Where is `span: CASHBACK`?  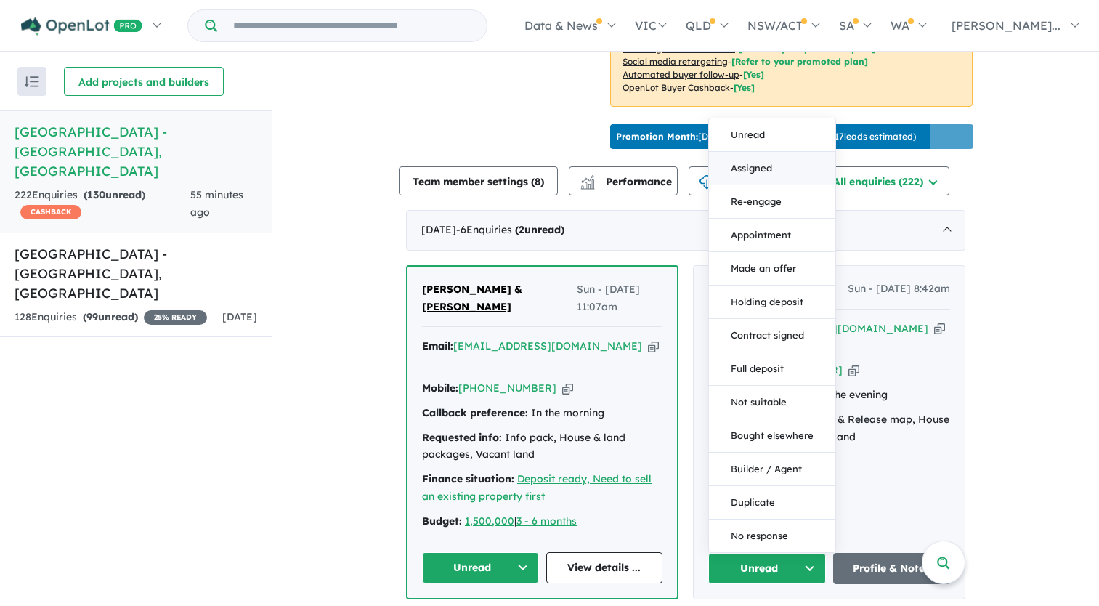 span: CASHBACK is located at coordinates (51, 212).